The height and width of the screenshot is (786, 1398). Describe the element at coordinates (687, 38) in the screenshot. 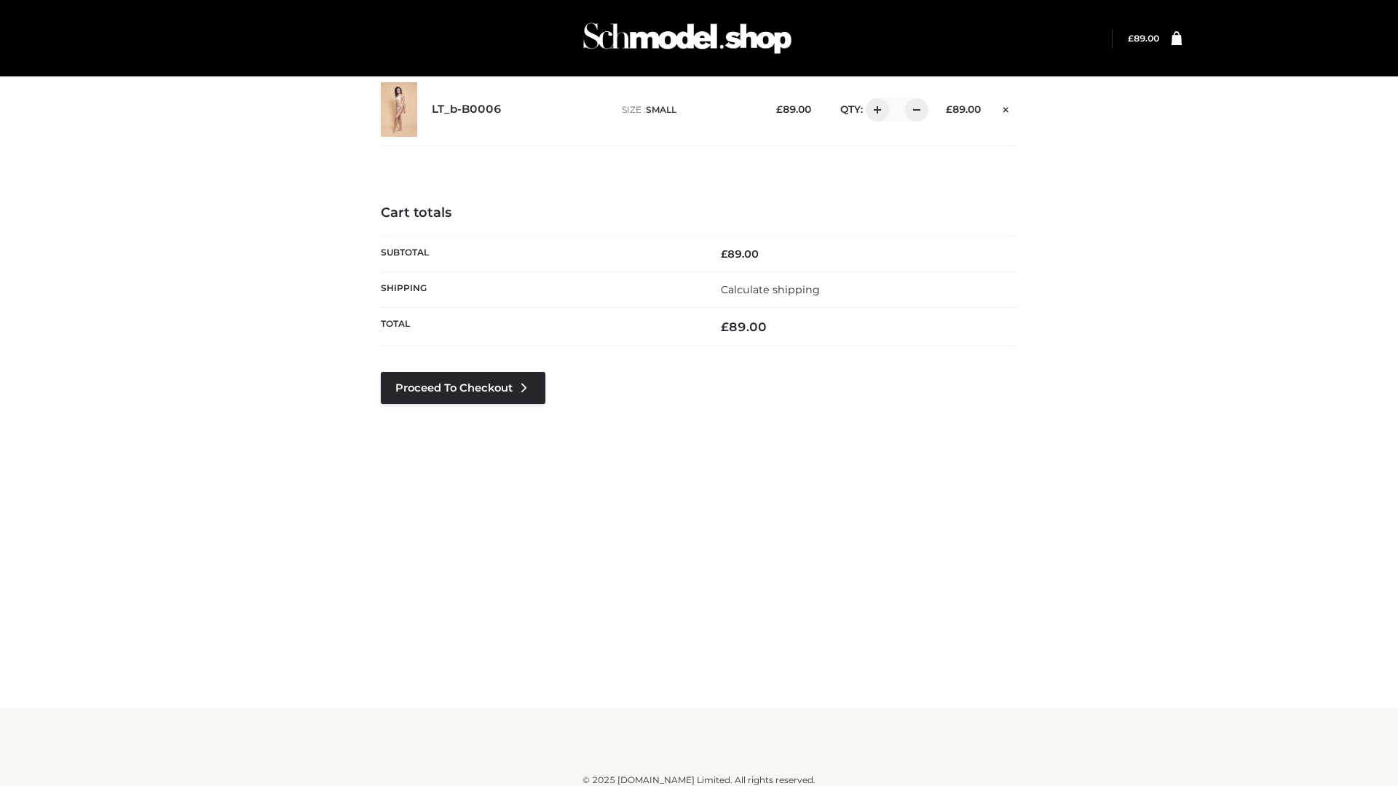

I see `img: Schmodel Admin 964` at that location.